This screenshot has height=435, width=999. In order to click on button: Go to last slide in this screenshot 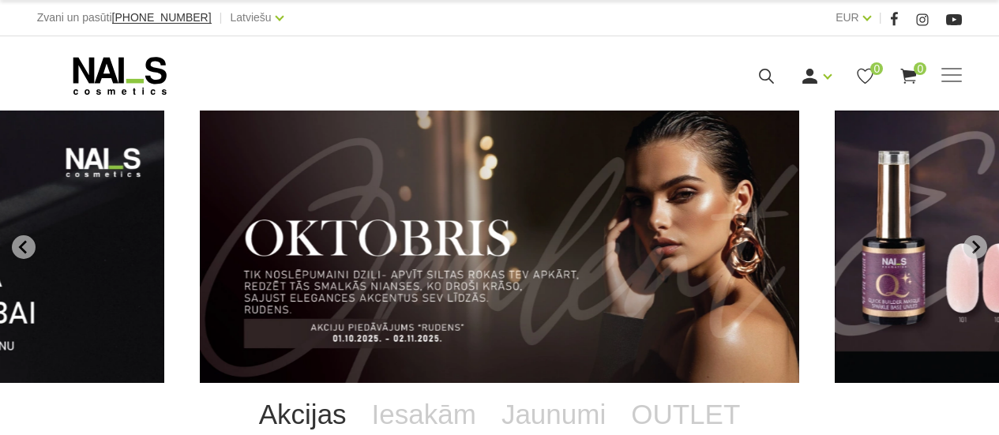, I will do `click(24, 247)`.